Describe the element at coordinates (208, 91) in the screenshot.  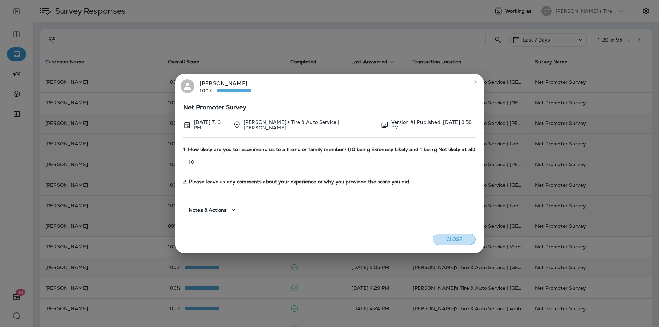
I see `p: 100%` at that location.